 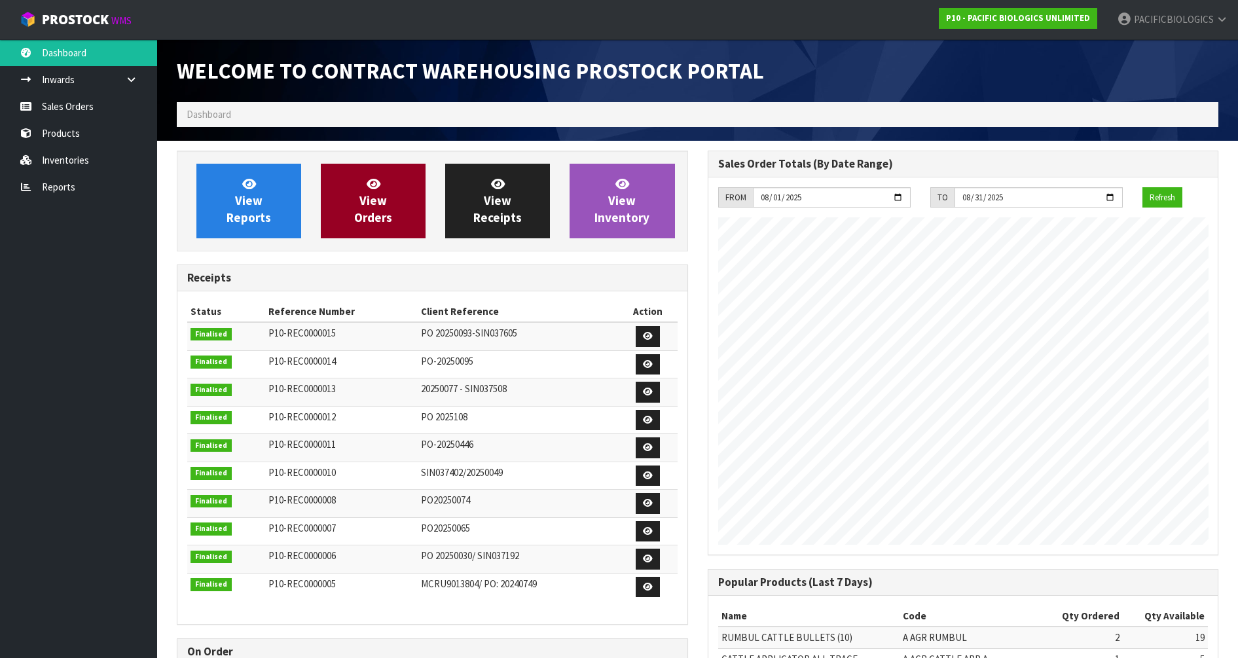 I want to click on span: PO-20250446, so click(x=447, y=444).